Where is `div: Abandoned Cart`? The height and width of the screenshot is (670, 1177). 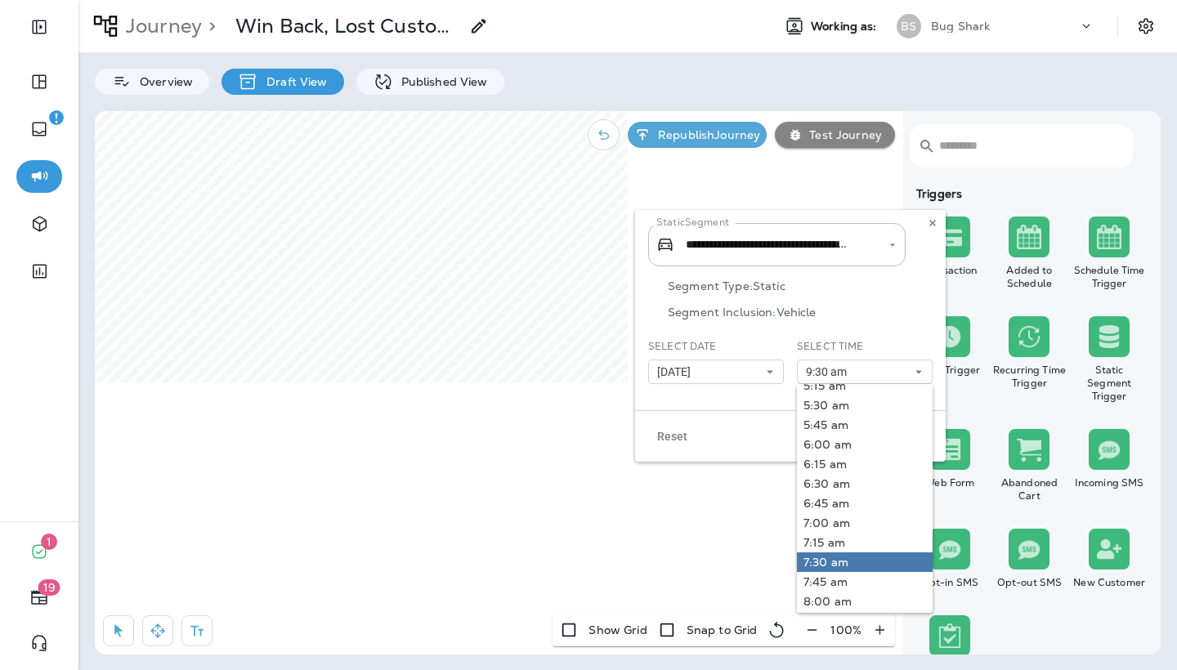 div: Abandoned Cart is located at coordinates (1029, 489).